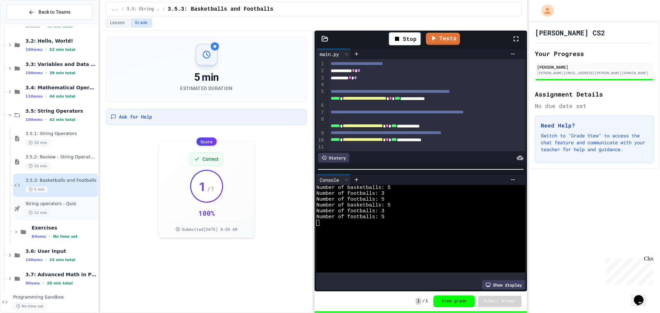 This screenshot has width=660, height=313. What do you see at coordinates (55, 297) in the screenshot?
I see `span: Programming Sandbox` at bounding box center [55, 297].